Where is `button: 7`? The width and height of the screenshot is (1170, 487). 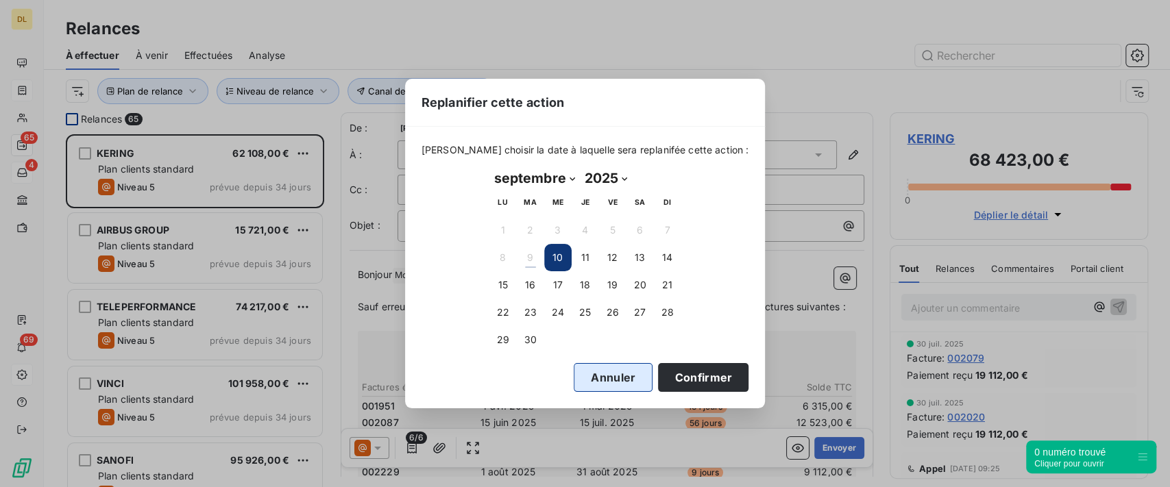
button: 7 is located at coordinates (668, 230).